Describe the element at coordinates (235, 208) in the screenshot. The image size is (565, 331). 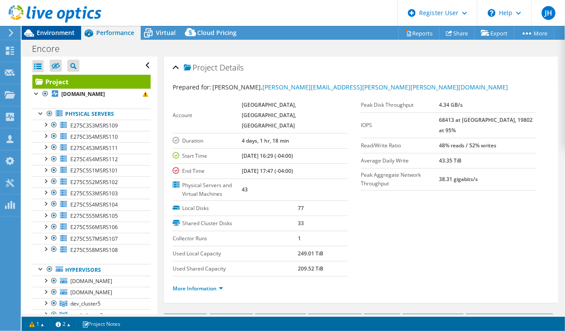
I see `label: Local Disks` at that location.